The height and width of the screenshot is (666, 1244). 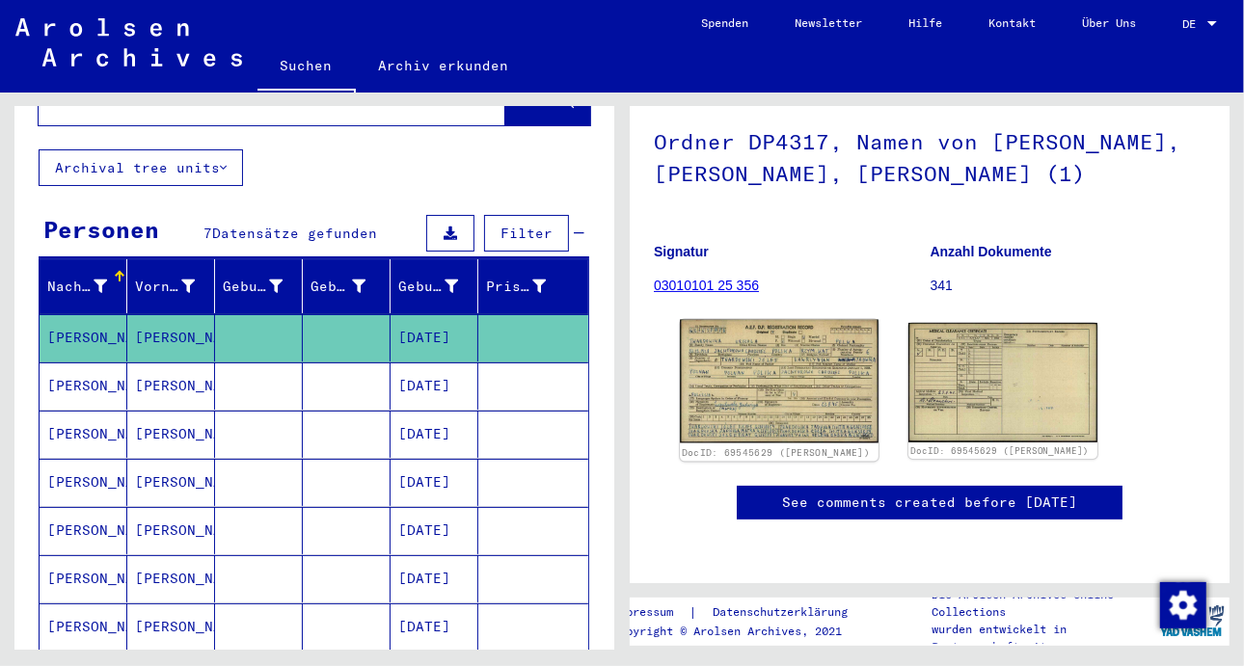 What do you see at coordinates (171, 286) in the screenshot?
I see `mat-header-cell: Vorname` at bounding box center [171, 286].